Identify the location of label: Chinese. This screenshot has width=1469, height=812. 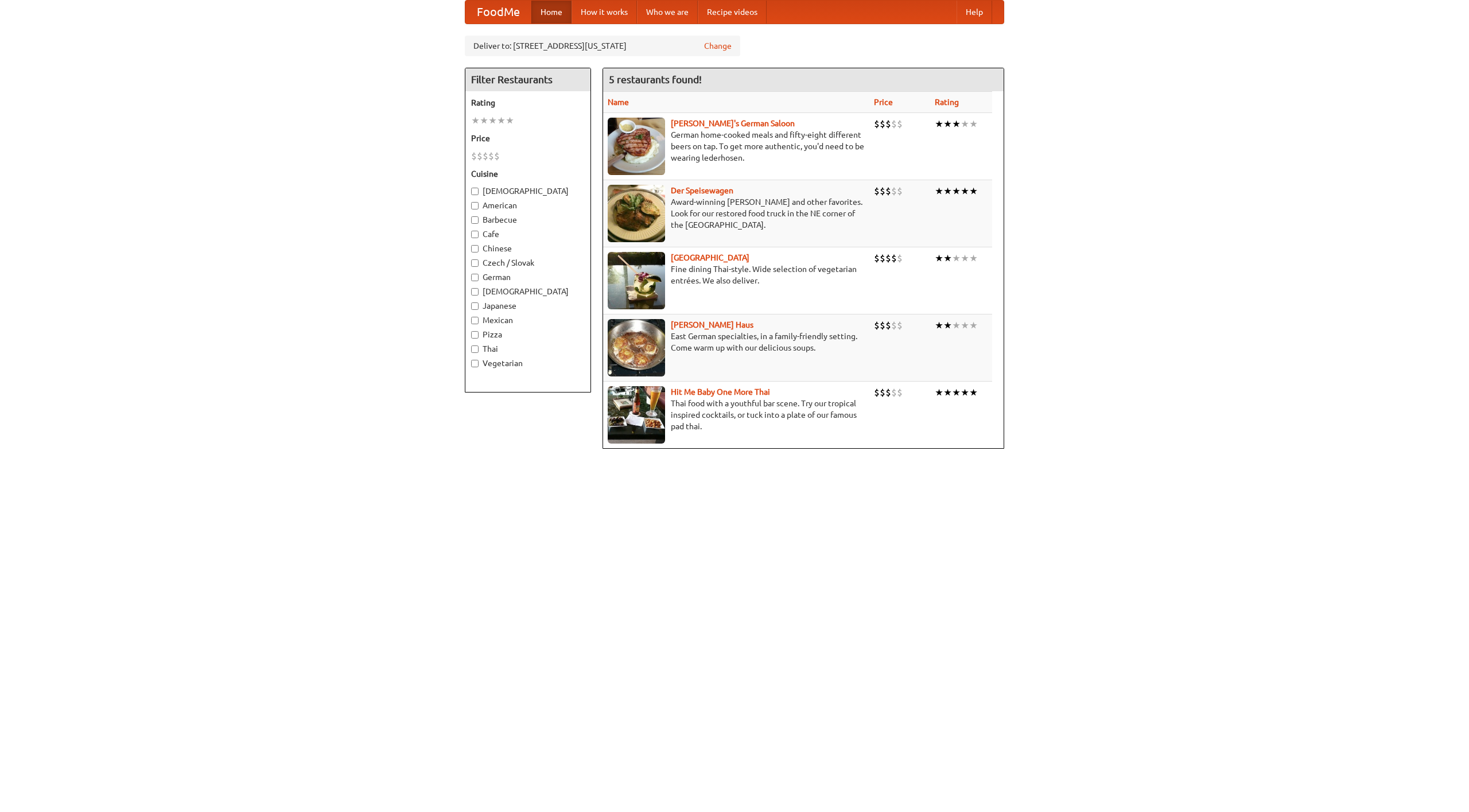
(528, 248).